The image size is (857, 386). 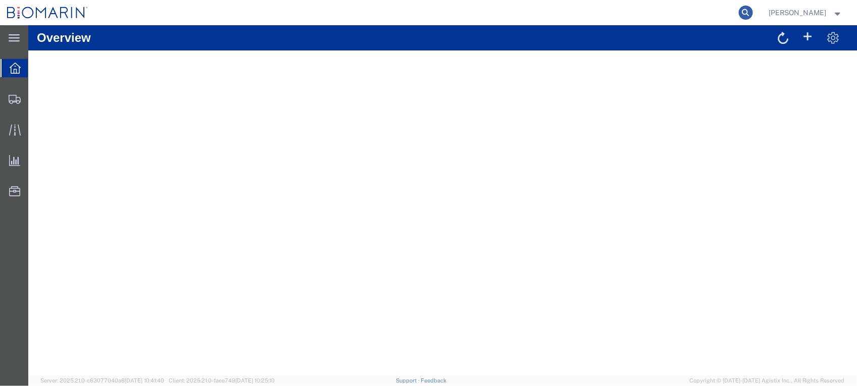 What do you see at coordinates (434, 381) in the screenshot?
I see `a: Feedback` at bounding box center [434, 381].